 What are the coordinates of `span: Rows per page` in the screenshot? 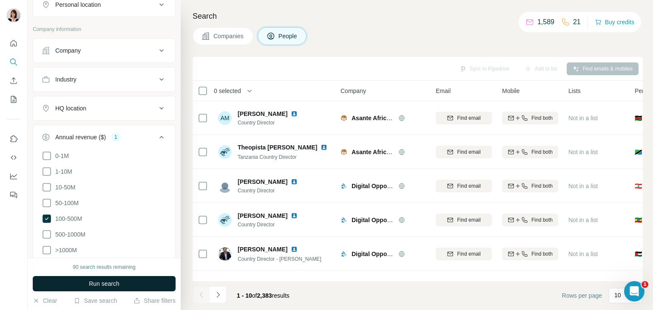 It's located at (582, 296).